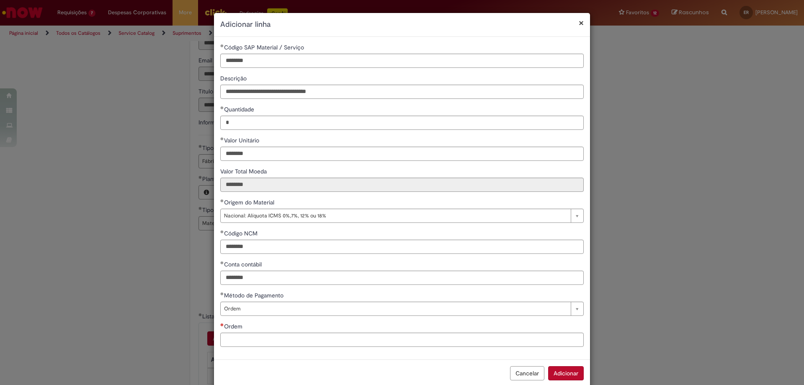  Describe the element at coordinates (244, 171) in the screenshot. I see `span: Somente leitura - Valor Total Moeda` at that location.